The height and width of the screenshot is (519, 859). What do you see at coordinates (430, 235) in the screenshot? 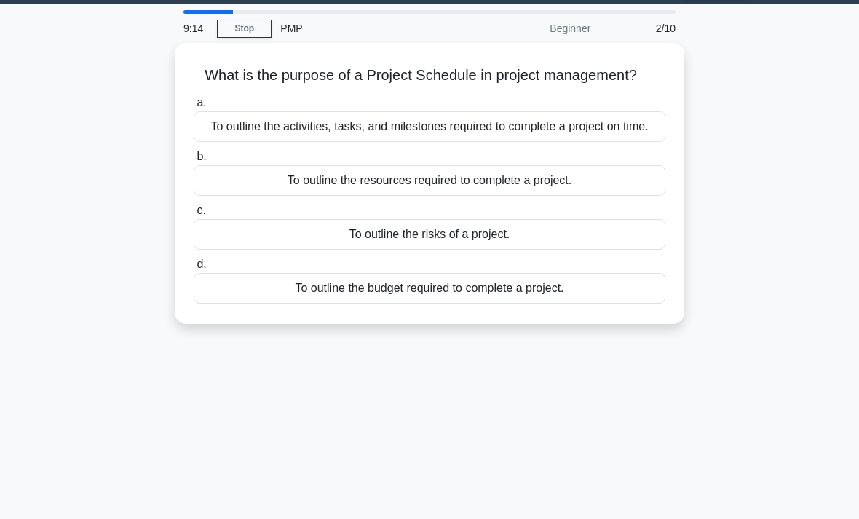
I see `div: To outline the risks of a project.` at bounding box center [430, 235].